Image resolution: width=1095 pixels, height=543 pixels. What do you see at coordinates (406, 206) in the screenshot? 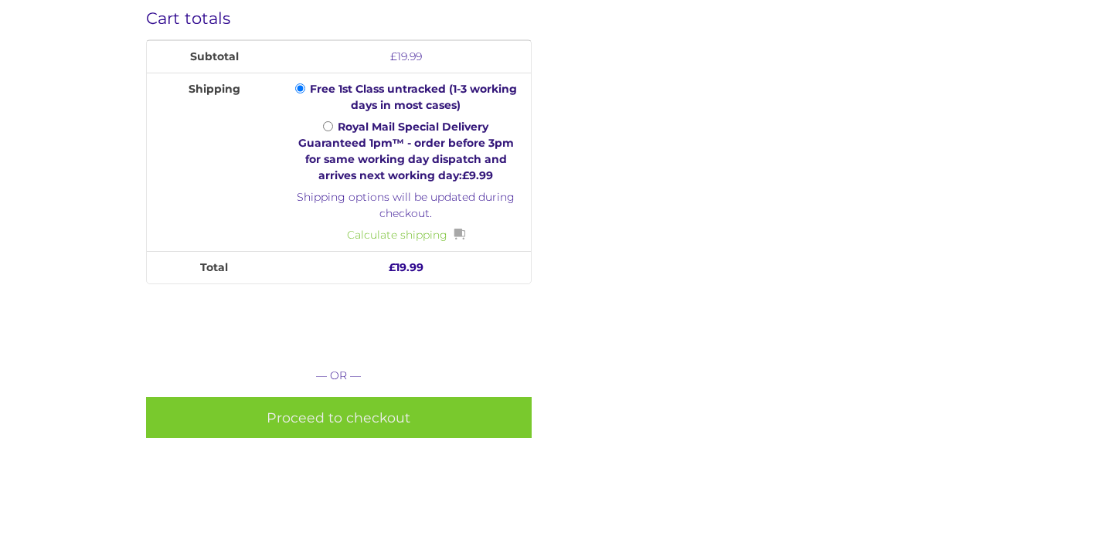
I see `p: Shipping options will be updated during checkout.` at bounding box center [406, 206].